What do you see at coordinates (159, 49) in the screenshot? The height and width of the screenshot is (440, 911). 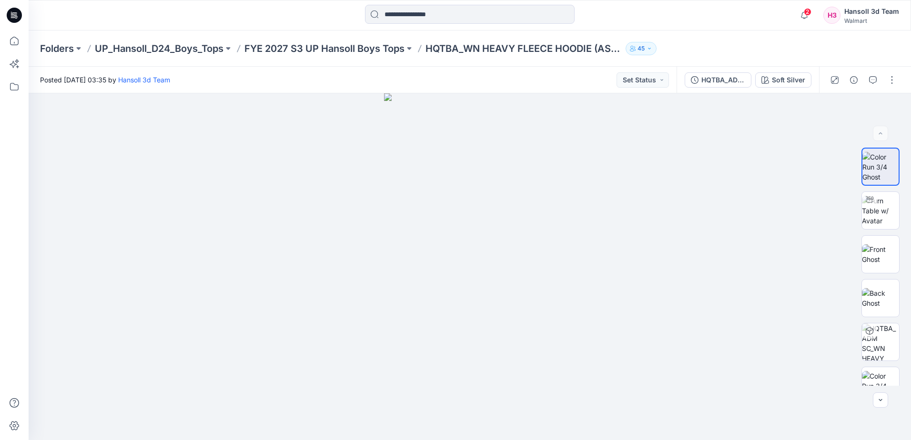 I see `p: UP_Hansoll_D24_Boys_Tops` at bounding box center [159, 49].